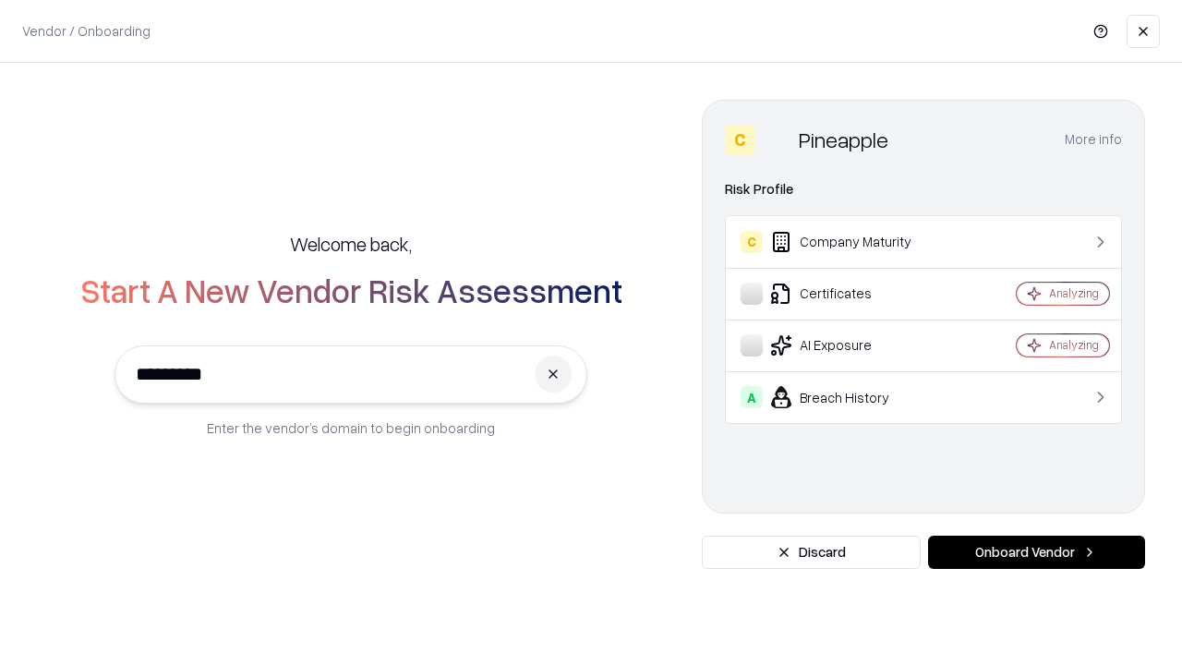 The width and height of the screenshot is (1182, 665). What do you see at coordinates (1036, 552) in the screenshot?
I see `button: Onboard Vendor` at bounding box center [1036, 552].